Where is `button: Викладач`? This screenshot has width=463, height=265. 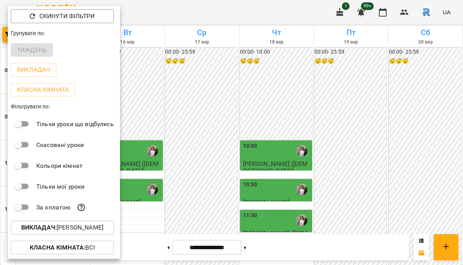 button: Викладач is located at coordinates (34, 70).